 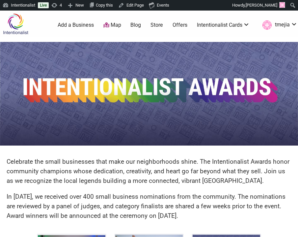 I want to click on a: Store, so click(x=157, y=25).